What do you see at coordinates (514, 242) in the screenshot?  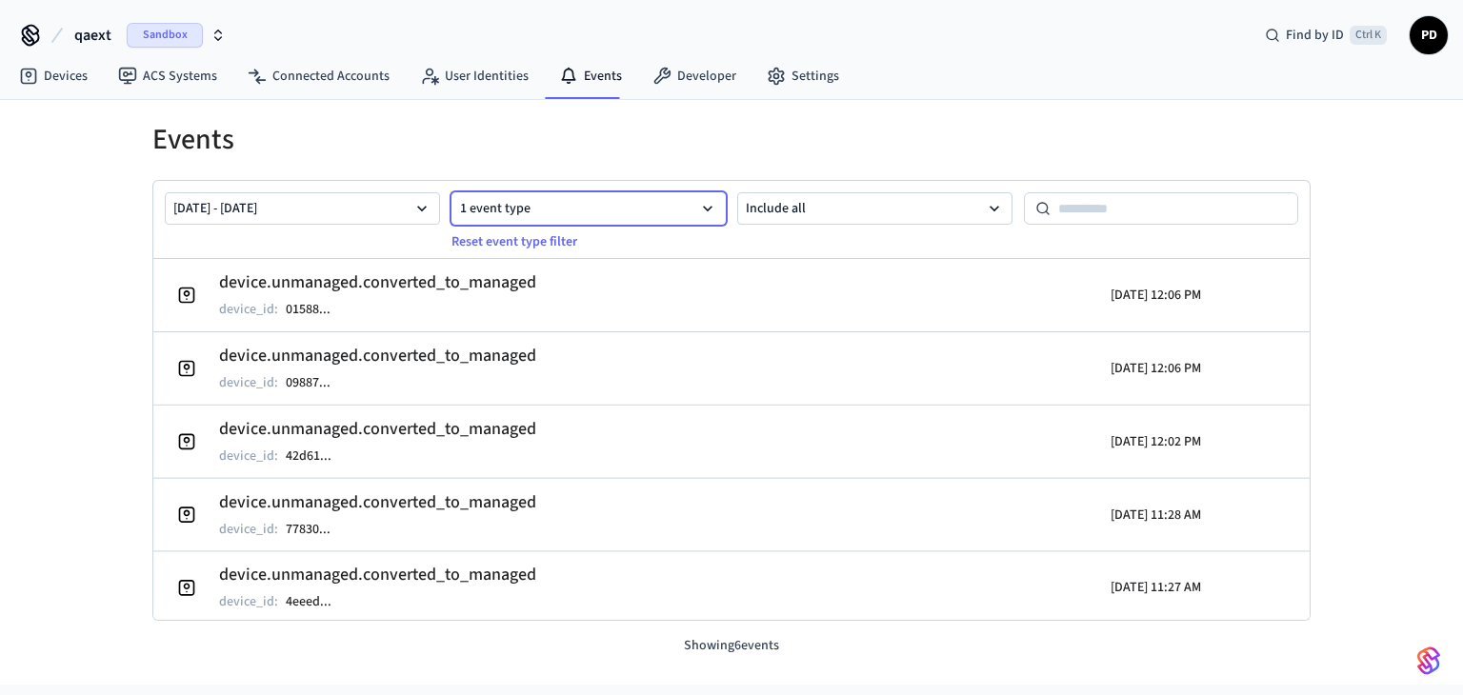 I see `button: Reset event type filter` at bounding box center [514, 242].